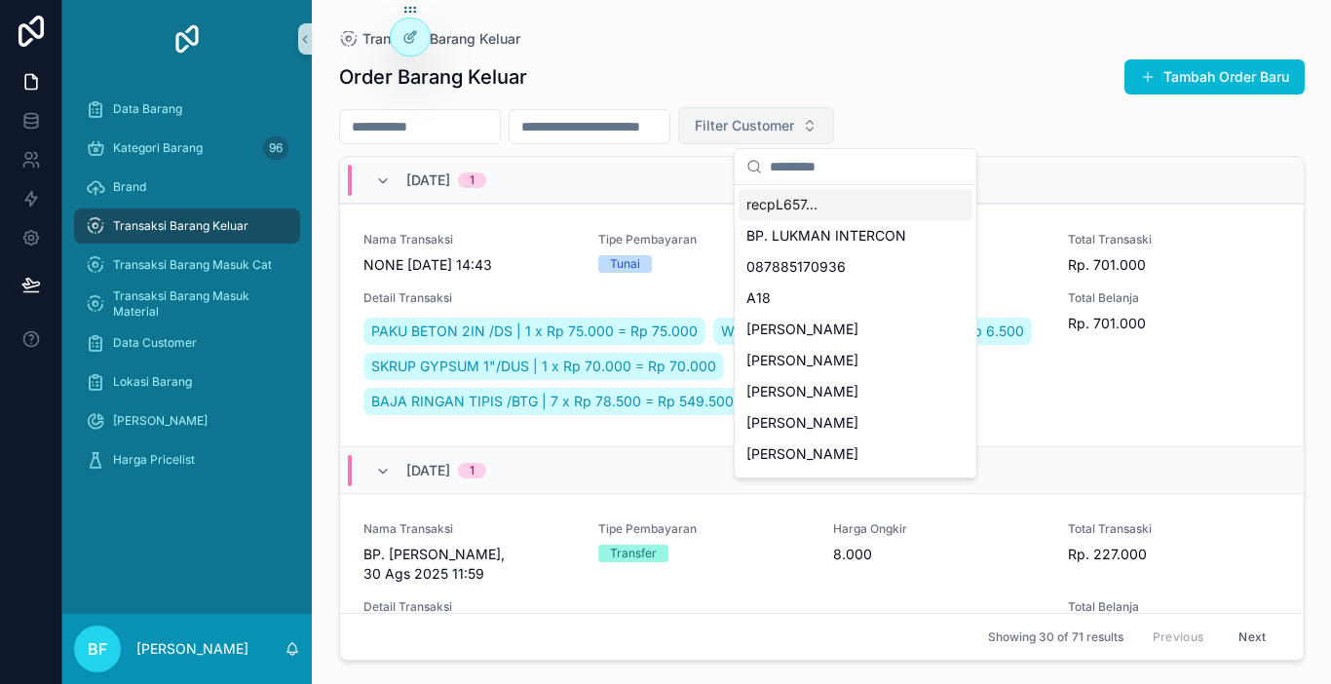 The image size is (1331, 684). I want to click on a: SKRUP GYPSUM 1"/DUS | 1 x Rp 70.000 = Rp 70.000, so click(544, 366).